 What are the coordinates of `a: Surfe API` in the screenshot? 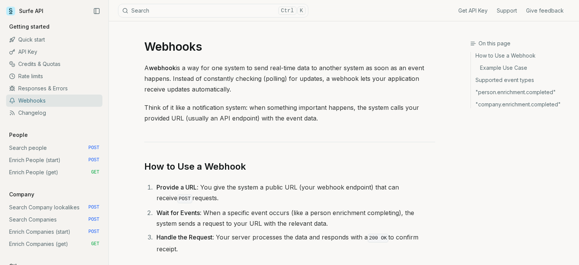 It's located at (25, 11).